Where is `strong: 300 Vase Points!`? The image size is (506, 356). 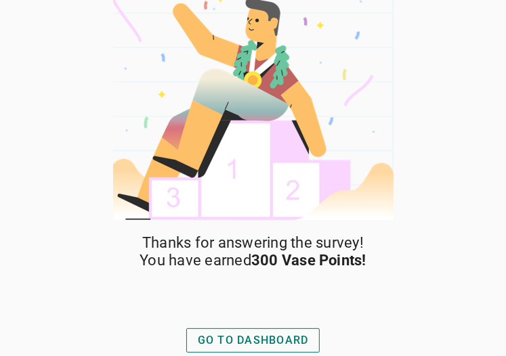 strong: 300 Vase Points! is located at coordinates (309, 260).